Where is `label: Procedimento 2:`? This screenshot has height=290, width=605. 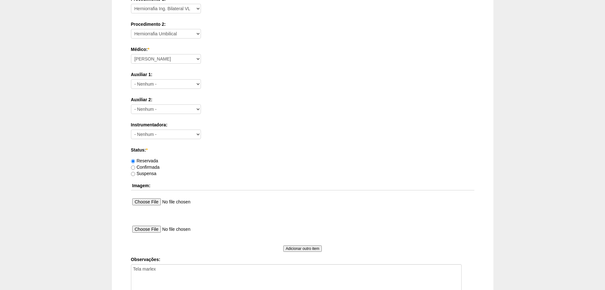
label: Procedimento 2: is located at coordinates (303, 24).